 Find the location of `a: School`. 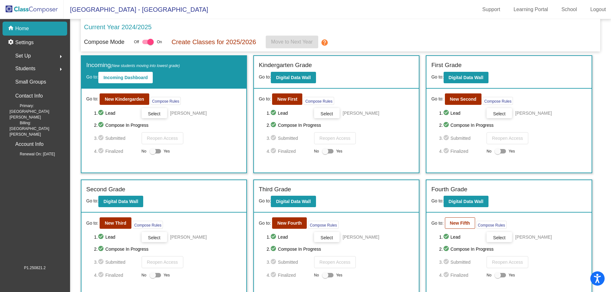

a: School is located at coordinates (569, 10).